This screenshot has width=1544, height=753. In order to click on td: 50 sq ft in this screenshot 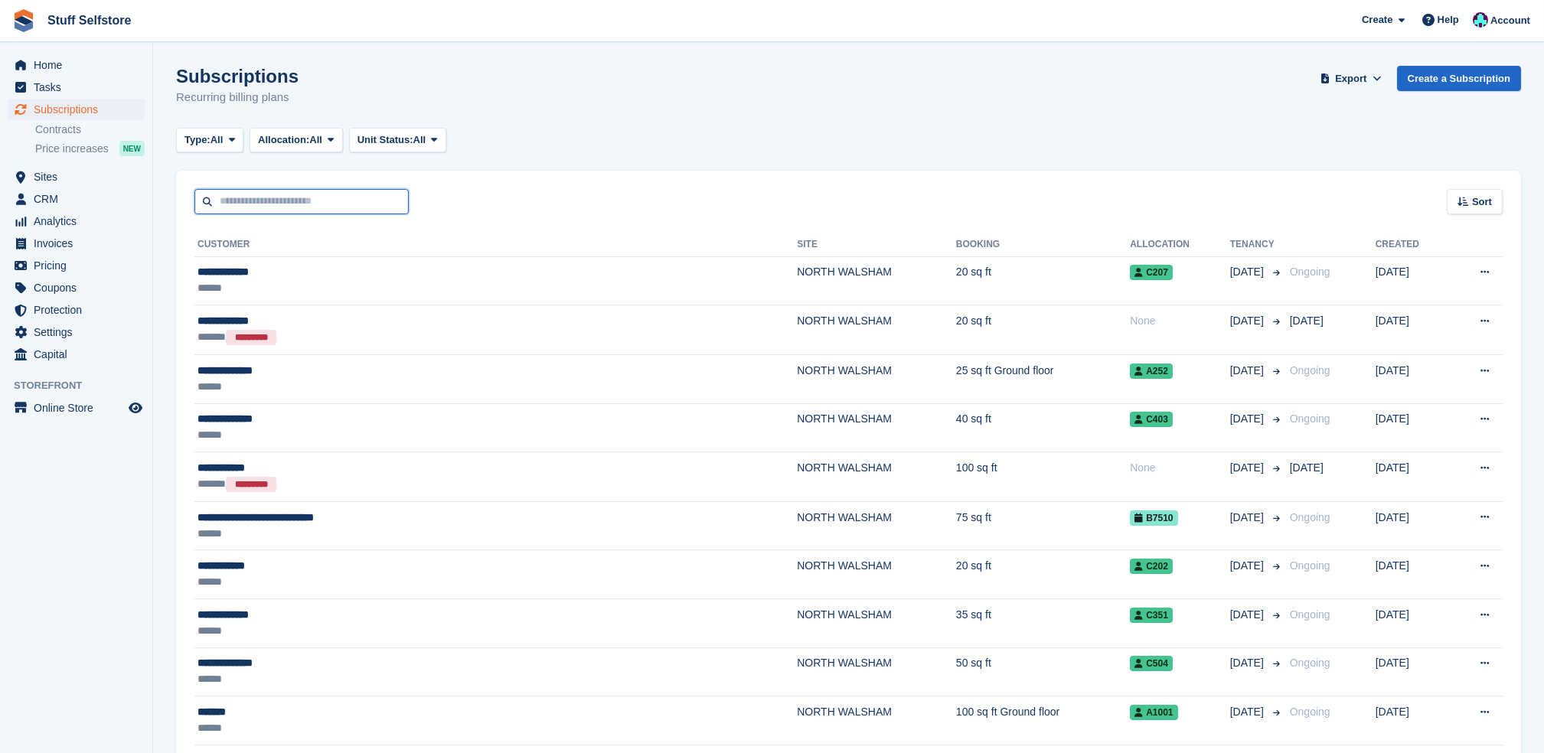, I will do `click(1043, 672)`.